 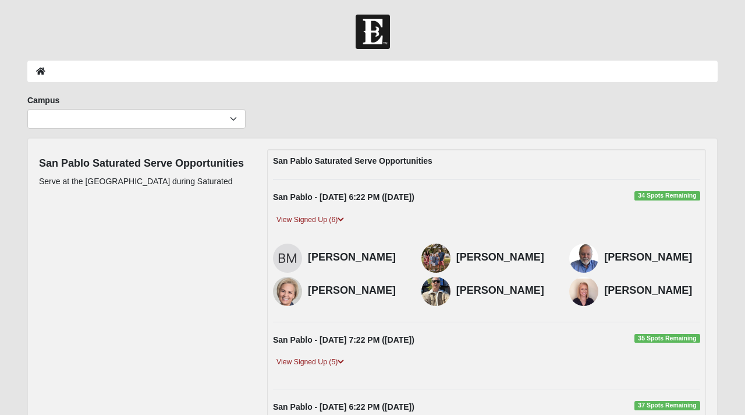 What do you see at coordinates (310, 362) in the screenshot?
I see `a: View Signed Up (5)` at bounding box center [310, 362].